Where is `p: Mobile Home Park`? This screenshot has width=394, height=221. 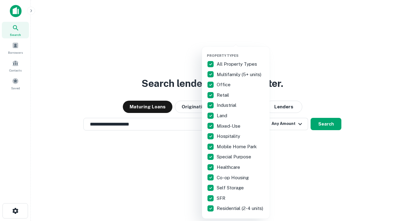 p: Mobile Home Park is located at coordinates (237, 147).